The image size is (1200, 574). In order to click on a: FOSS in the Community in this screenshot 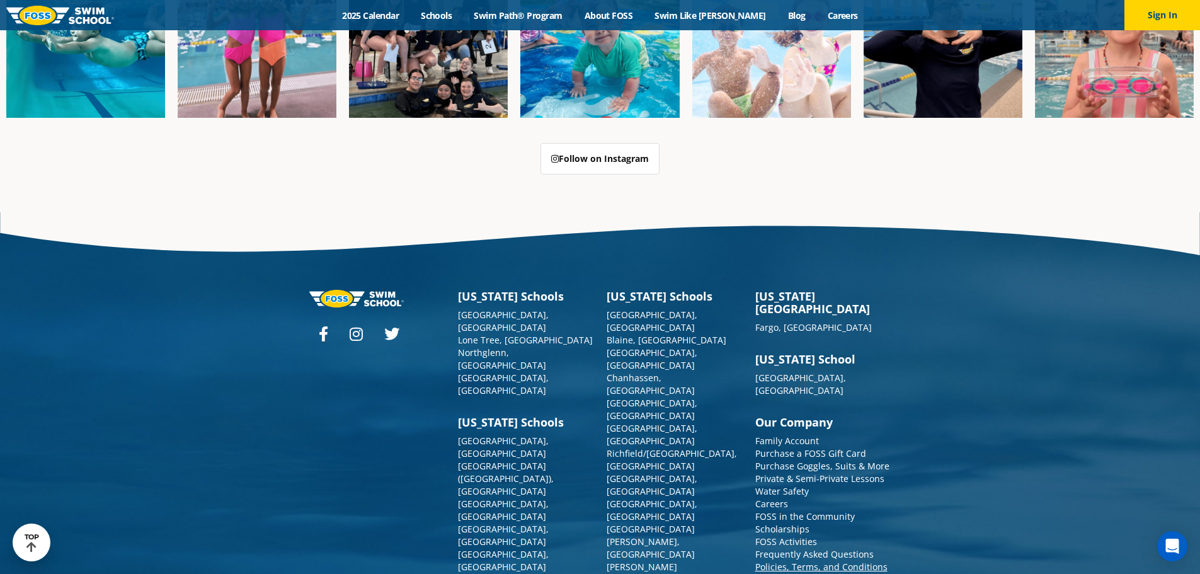, I will do `click(805, 516)`.